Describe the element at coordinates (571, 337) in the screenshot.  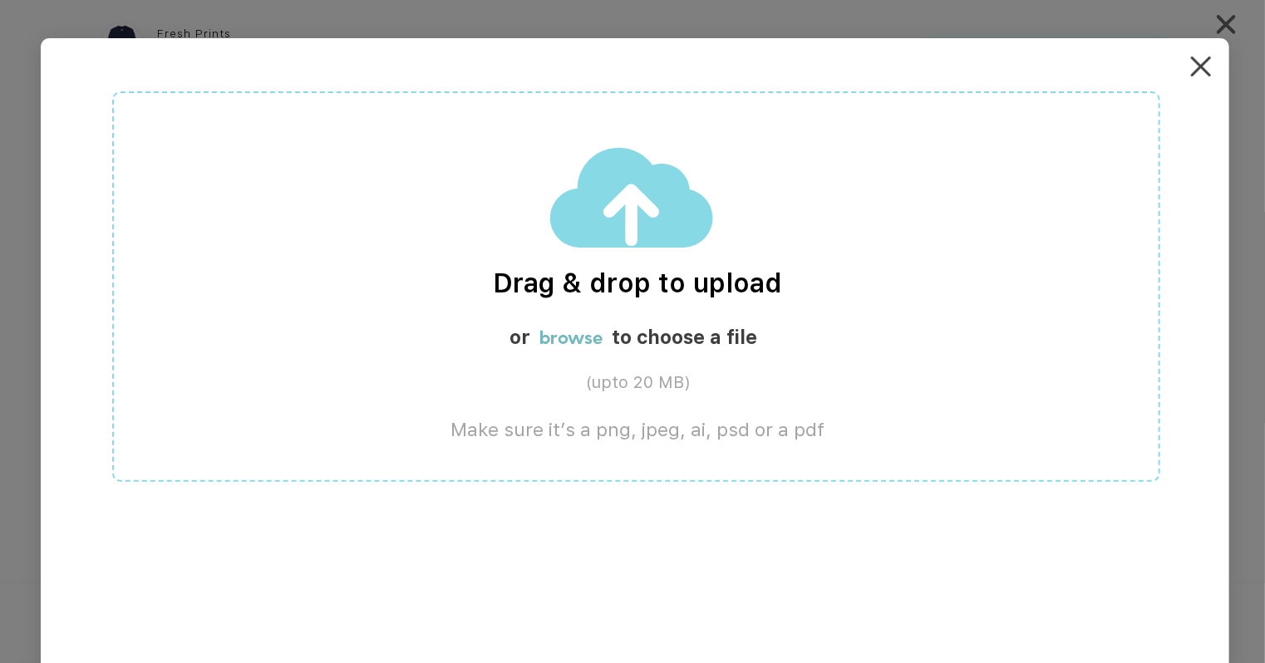
I see `label: browse` at that location.